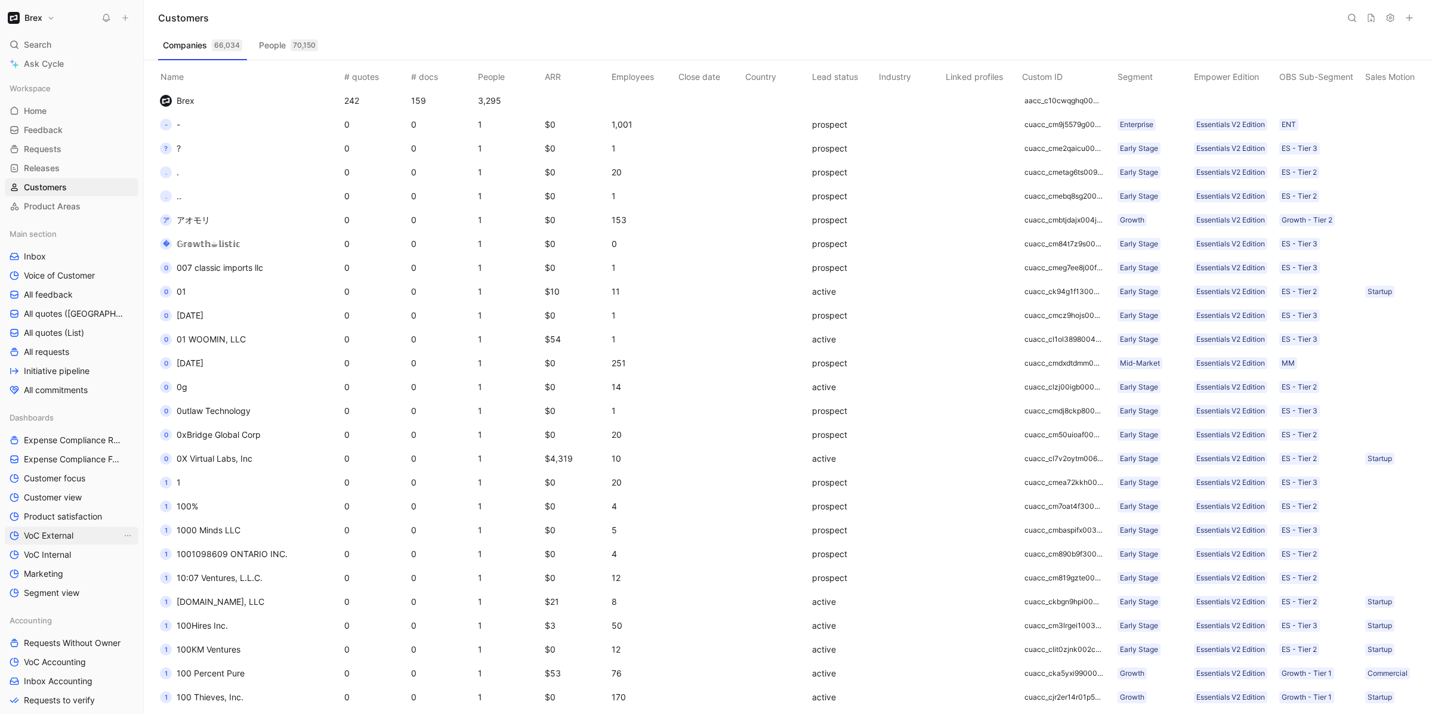 The width and height of the screenshot is (1432, 714). What do you see at coordinates (72, 111) in the screenshot?
I see `a: Home` at bounding box center [72, 111].